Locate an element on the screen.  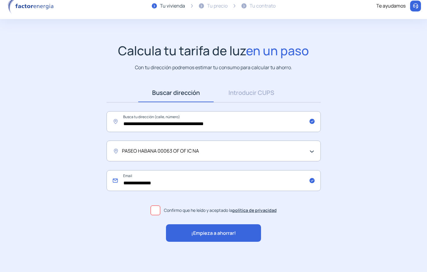
a: política de privacidad is located at coordinates (255, 210).